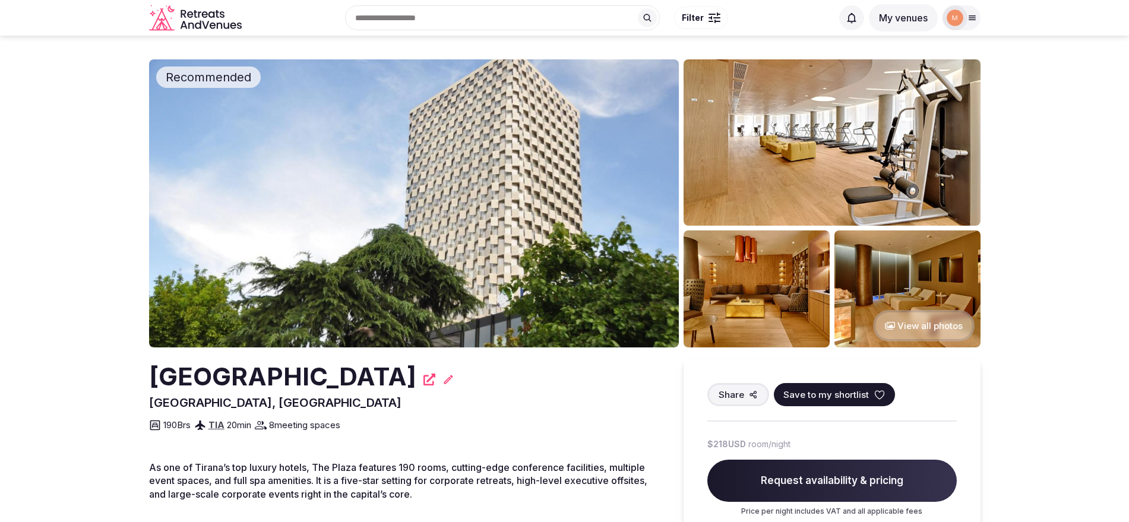 This screenshot has width=1129, height=522. Describe the element at coordinates (903, 18) in the screenshot. I see `a: My venues` at that location.